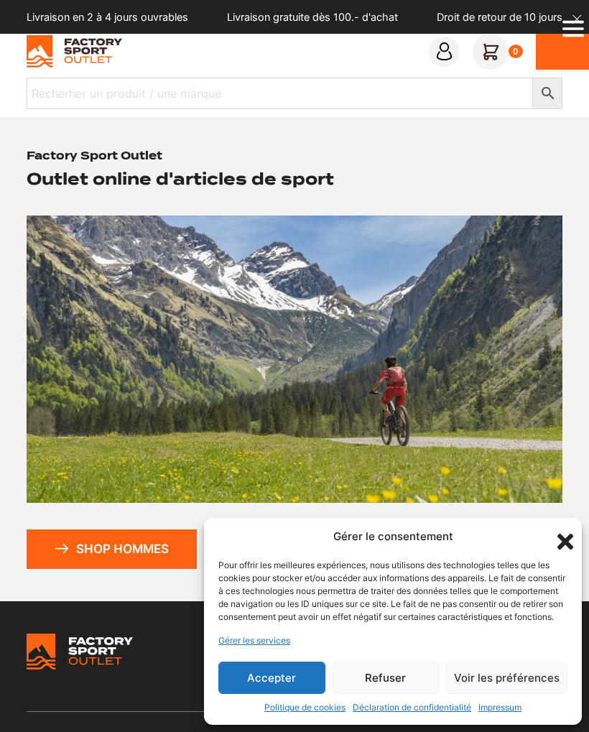  I want to click on div: 0, so click(516, 52).